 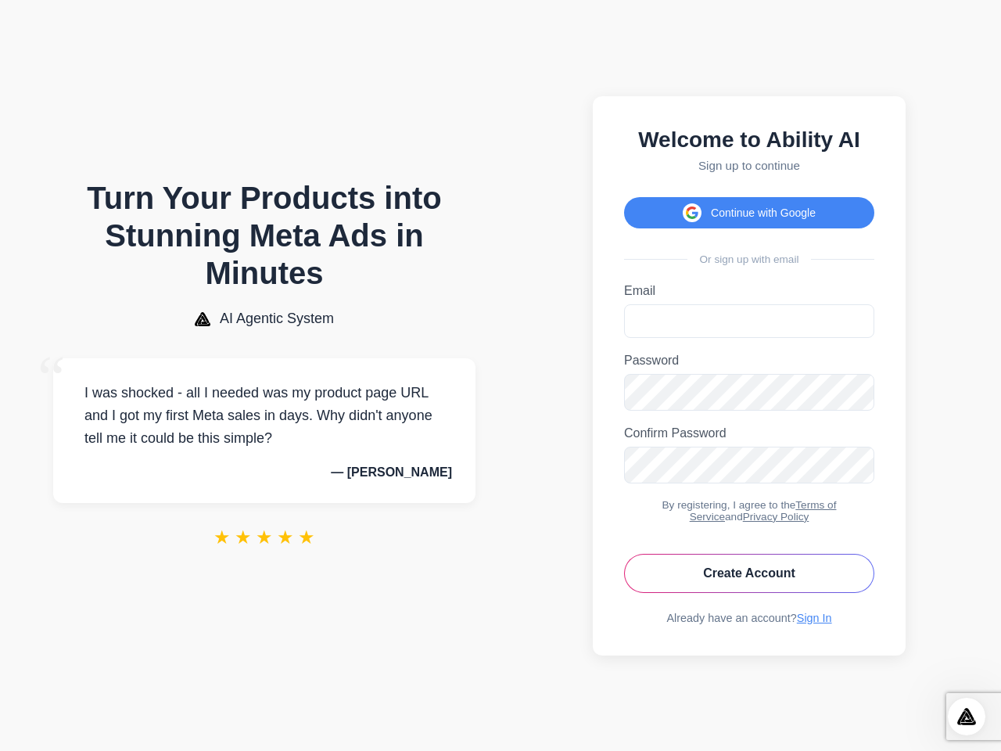 What do you see at coordinates (749, 433) in the screenshot?
I see `label: Confirm Password` at bounding box center [749, 433].